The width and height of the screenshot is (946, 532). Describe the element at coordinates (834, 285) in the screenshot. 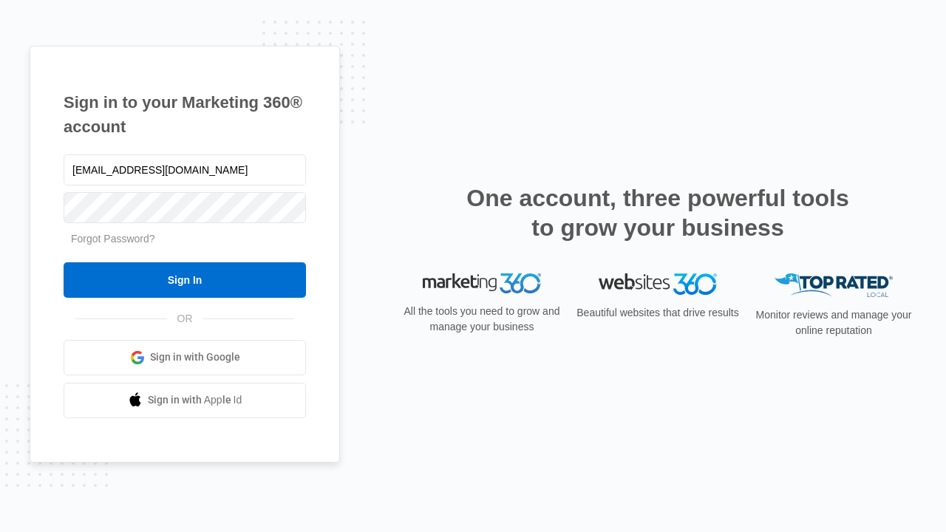

I see `img: Top Rated Local` at that location.